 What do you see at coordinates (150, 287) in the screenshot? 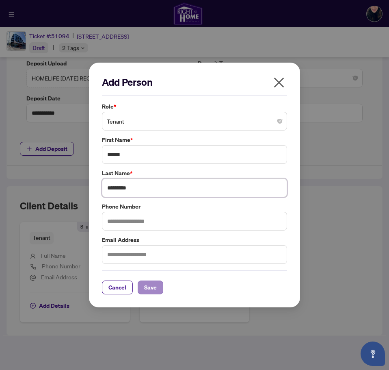
I see `span: Save` at bounding box center [150, 287].